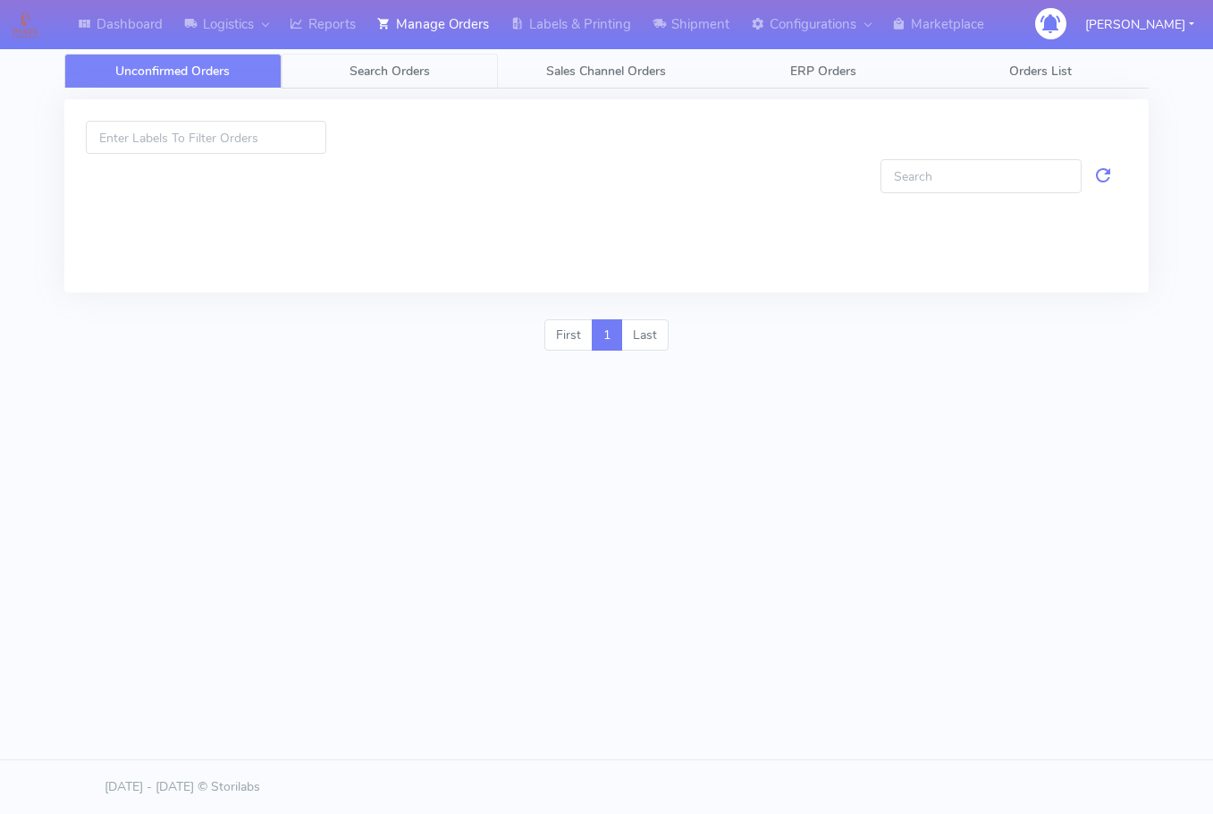 This screenshot has width=1213, height=814. Describe the element at coordinates (206, 137) in the screenshot. I see `input: Enter Labels To Filter Orders` at that location.